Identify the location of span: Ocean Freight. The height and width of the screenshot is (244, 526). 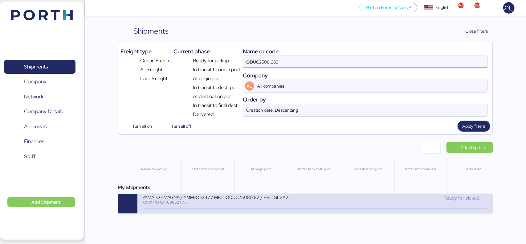
(156, 61).